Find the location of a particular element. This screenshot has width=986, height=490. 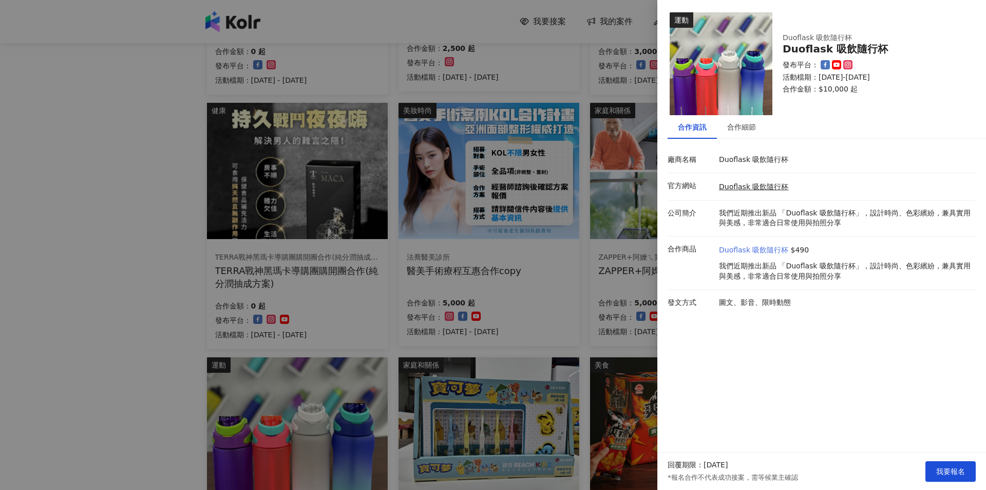

p: 廠商名稱 is located at coordinates (691, 160).